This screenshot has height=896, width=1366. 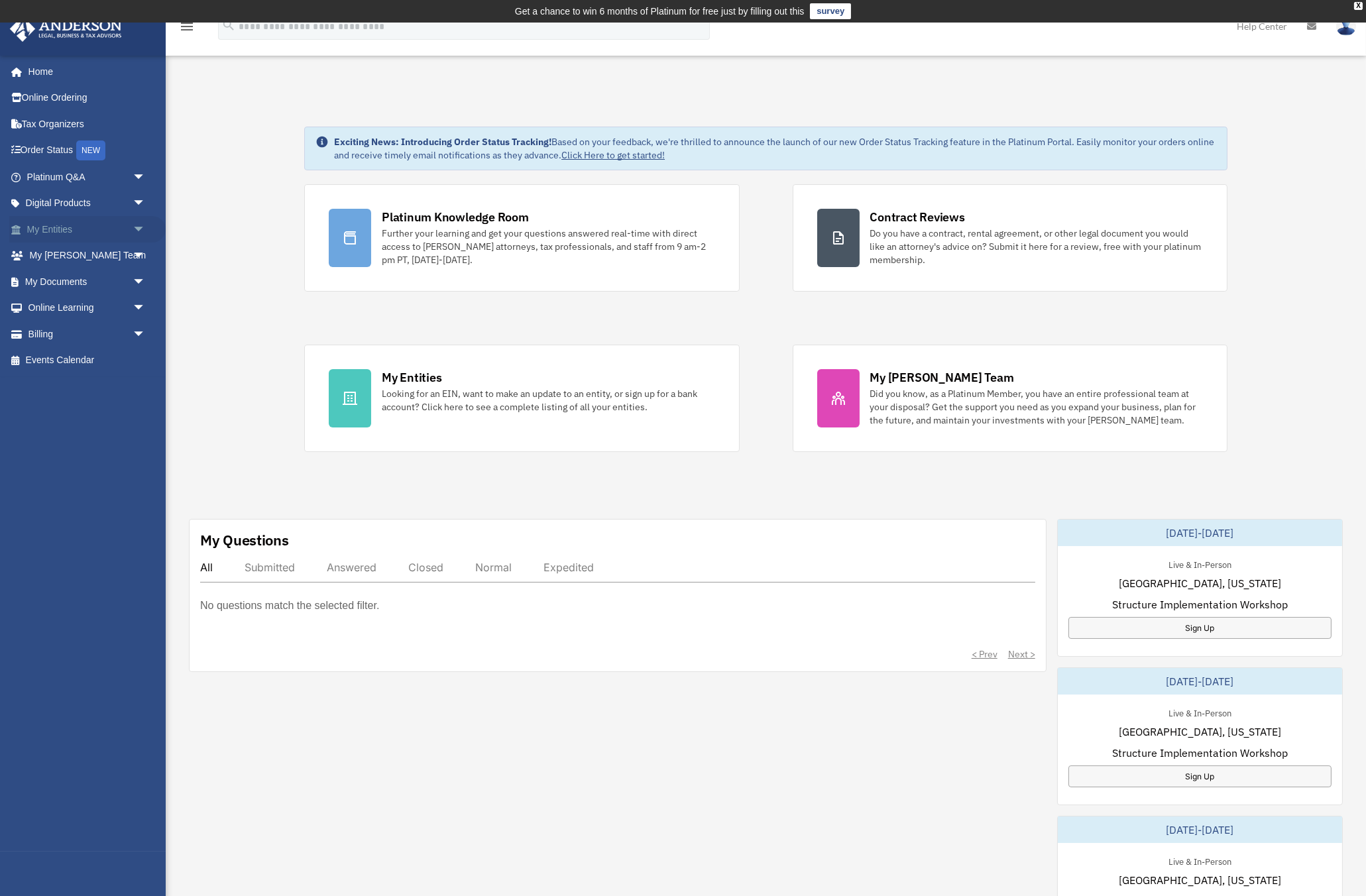 What do you see at coordinates (456, 217) in the screenshot?
I see `div: Platinum Knowledge Room` at bounding box center [456, 217].